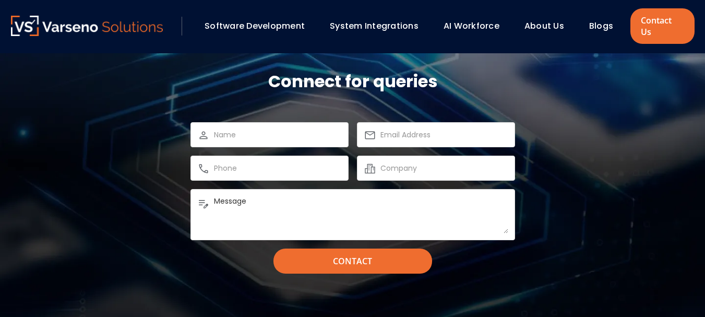 The height and width of the screenshot is (317, 705). What do you see at coordinates (361, 214) in the screenshot?
I see `textarea: Message` at bounding box center [361, 214].